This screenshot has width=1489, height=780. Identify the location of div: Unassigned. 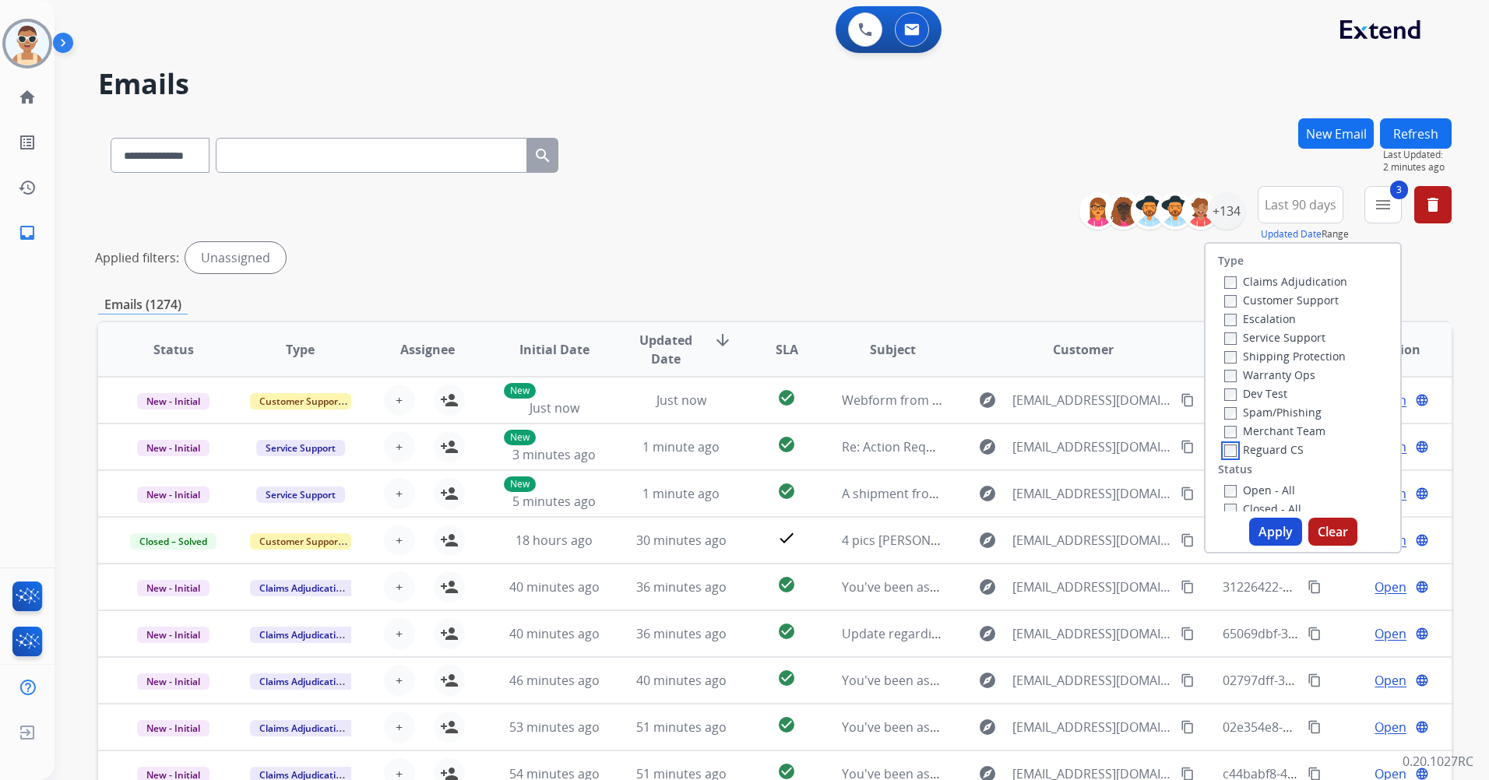
(235, 258).